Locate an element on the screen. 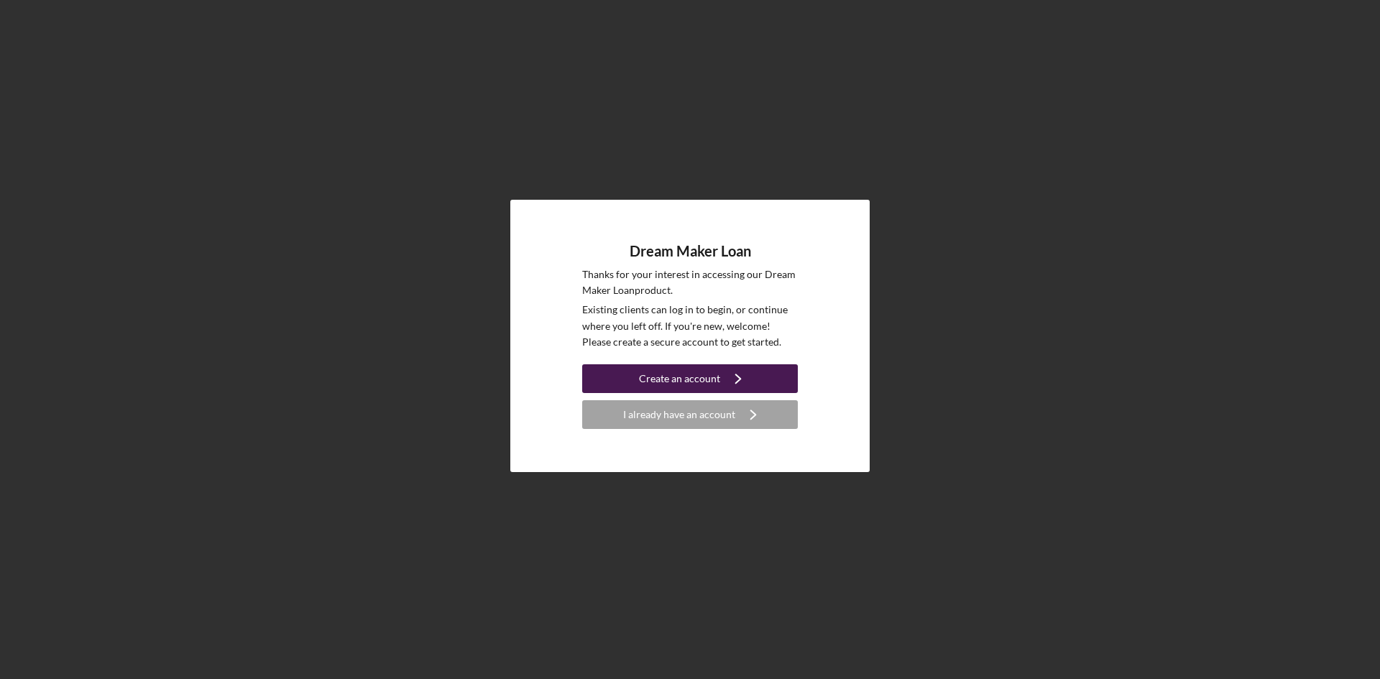  h4: Dream Maker Loan is located at coordinates (690, 251).